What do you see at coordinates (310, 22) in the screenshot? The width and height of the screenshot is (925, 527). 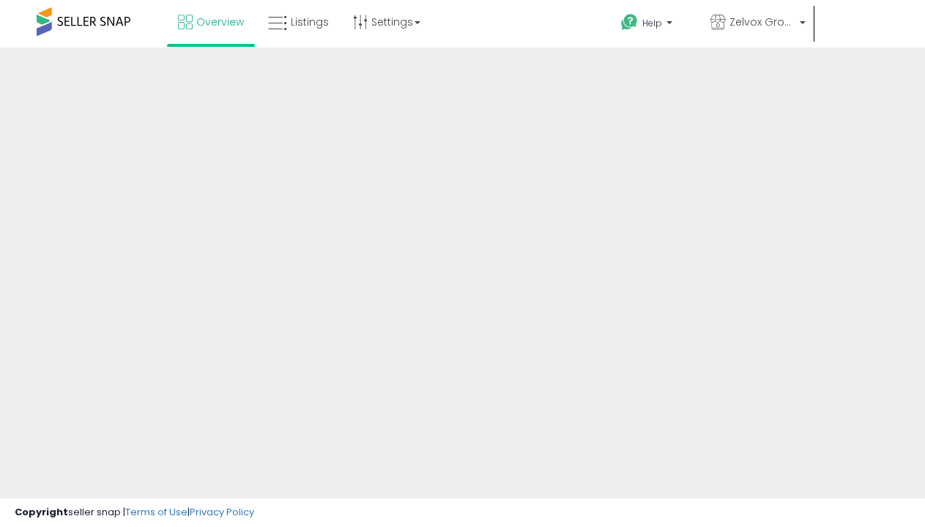 I see `span: Listings` at bounding box center [310, 22].